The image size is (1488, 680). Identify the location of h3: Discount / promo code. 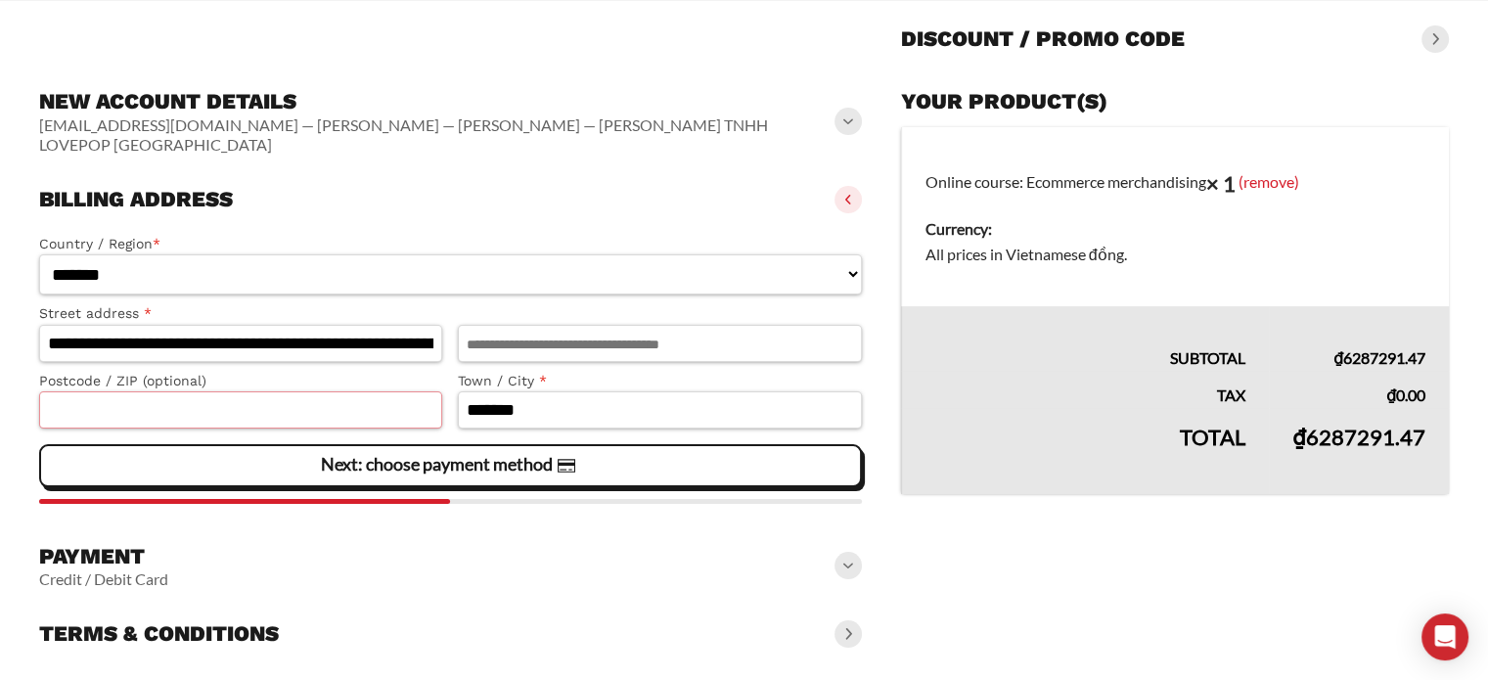
(1043, 39).